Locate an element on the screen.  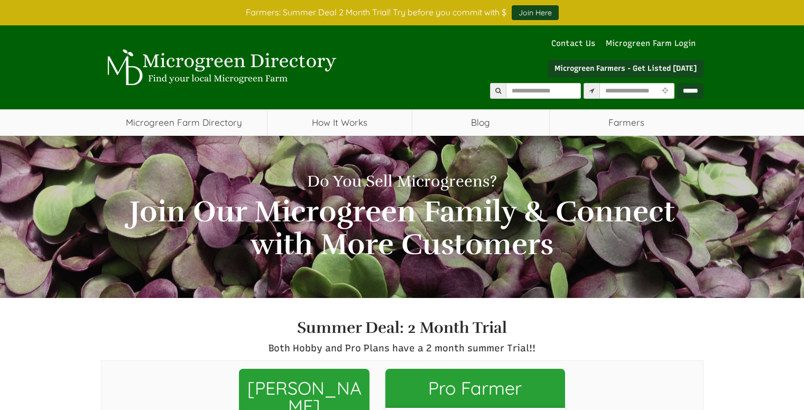
div: Farmers: Summer Deal 2 Month Trial! Try before you commit with $ is located at coordinates (402, 13).